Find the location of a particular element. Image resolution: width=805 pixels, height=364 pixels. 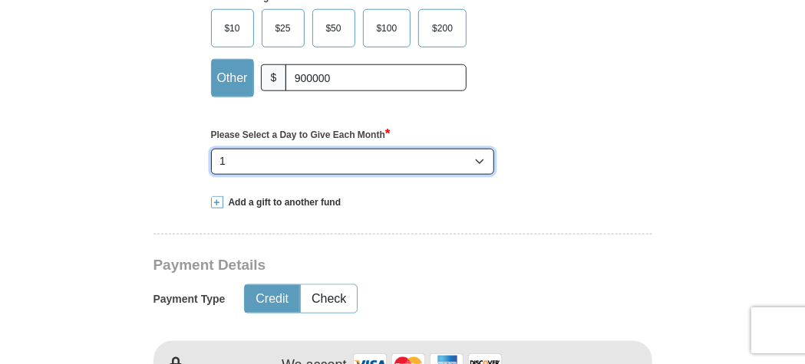

strong: Please Select a Day to Give Each Month is located at coordinates (301, 135).